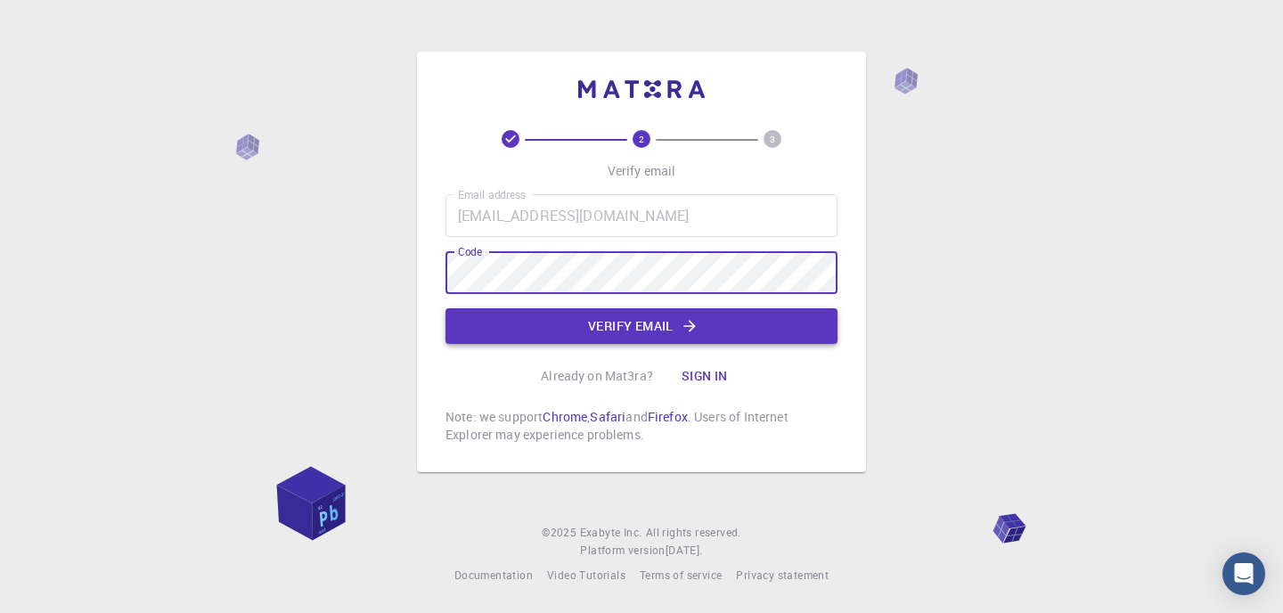  I want to click on span: Video Tutorials, so click(586, 575).